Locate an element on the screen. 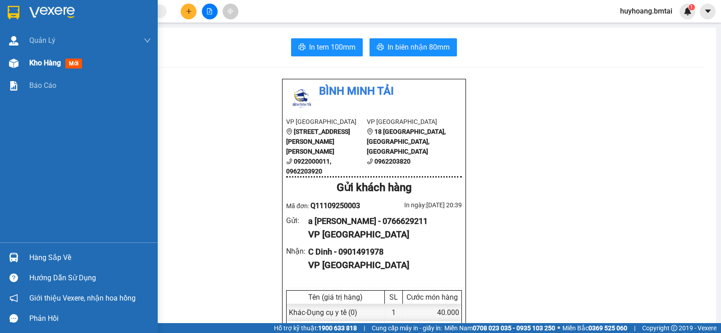 The width and height of the screenshot is (721, 333). button: plus is located at coordinates (188, 11).